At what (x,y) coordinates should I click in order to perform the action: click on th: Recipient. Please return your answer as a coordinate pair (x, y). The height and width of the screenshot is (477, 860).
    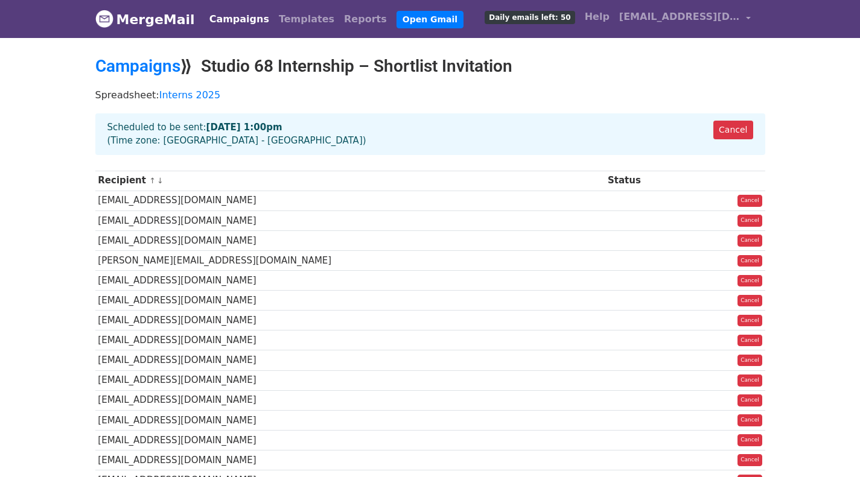
    Looking at the image, I should click on (350, 180).